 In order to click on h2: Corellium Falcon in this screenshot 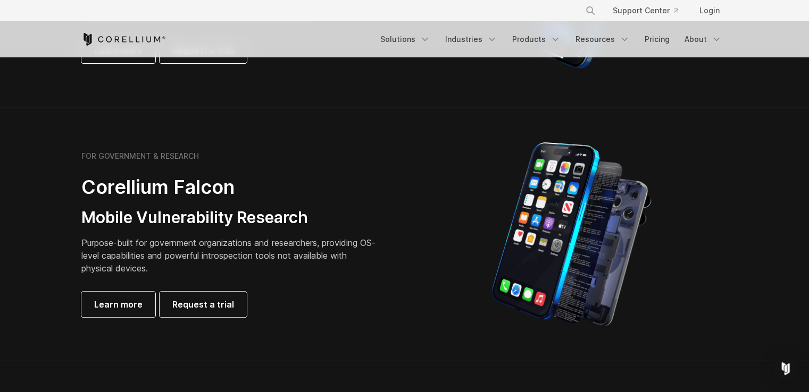, I will do `click(230, 187)`.